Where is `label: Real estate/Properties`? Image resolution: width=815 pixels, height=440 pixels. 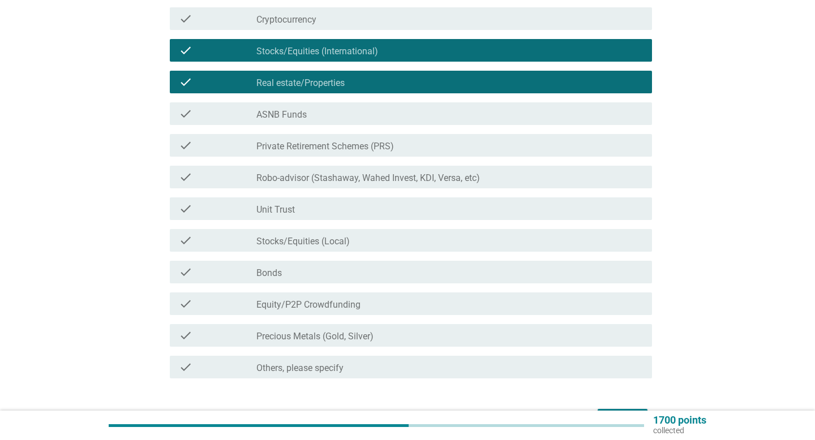 label: Real estate/Properties is located at coordinates (301, 83).